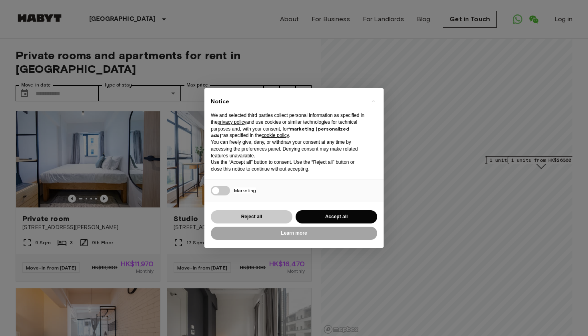 Image resolution: width=588 pixels, height=336 pixels. What do you see at coordinates (288, 125) in the screenshot?
I see `p: We and selected third parties collect personal information as specified in the and use cookies or...` at bounding box center [288, 125].